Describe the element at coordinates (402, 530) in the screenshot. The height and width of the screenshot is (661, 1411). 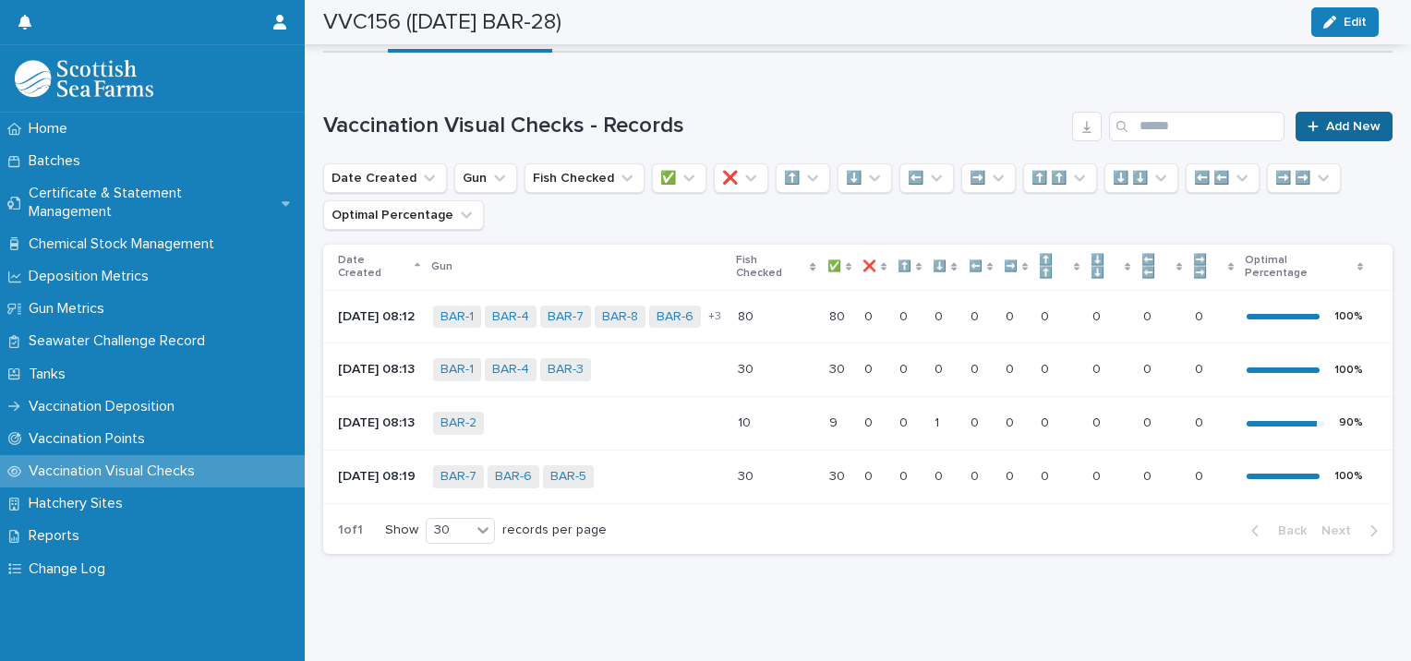
I see `p: Show` at that location.